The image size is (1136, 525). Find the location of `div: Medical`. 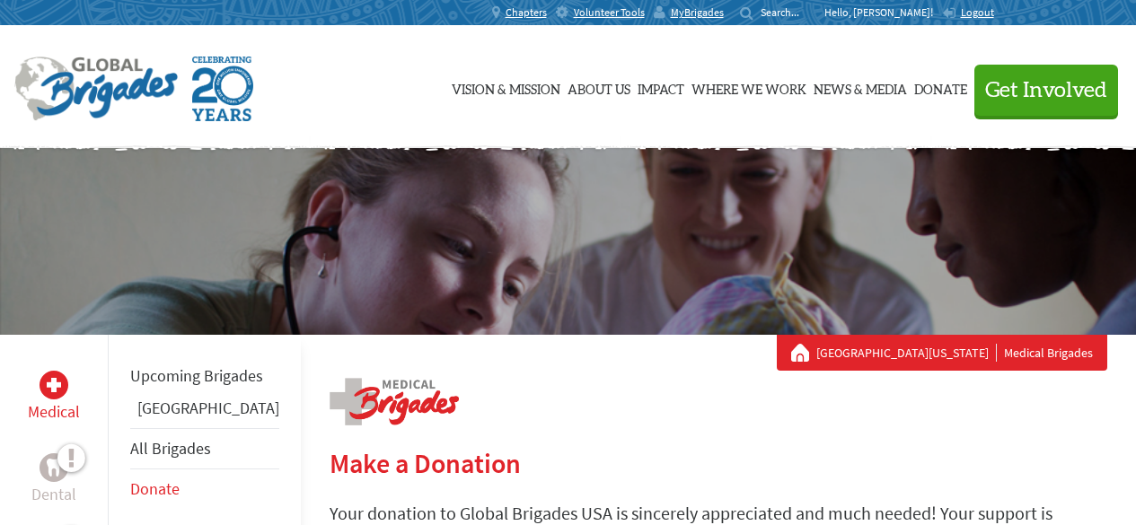

div: Medical is located at coordinates (54, 385).